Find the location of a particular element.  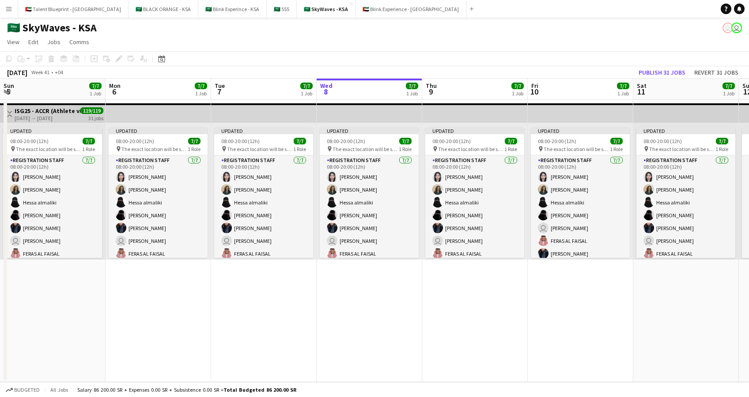

span: Thu is located at coordinates (431, 86).